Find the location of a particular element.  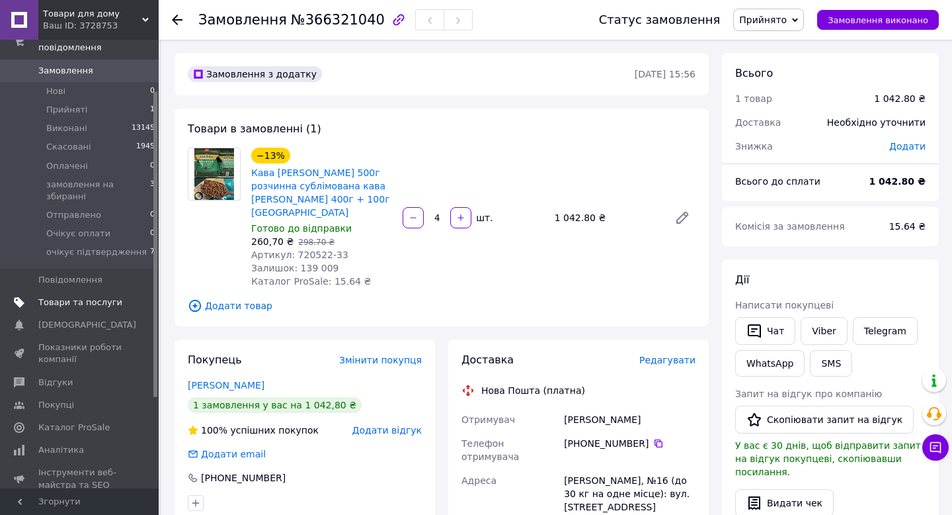

span: Адреса is located at coordinates (479, 480).